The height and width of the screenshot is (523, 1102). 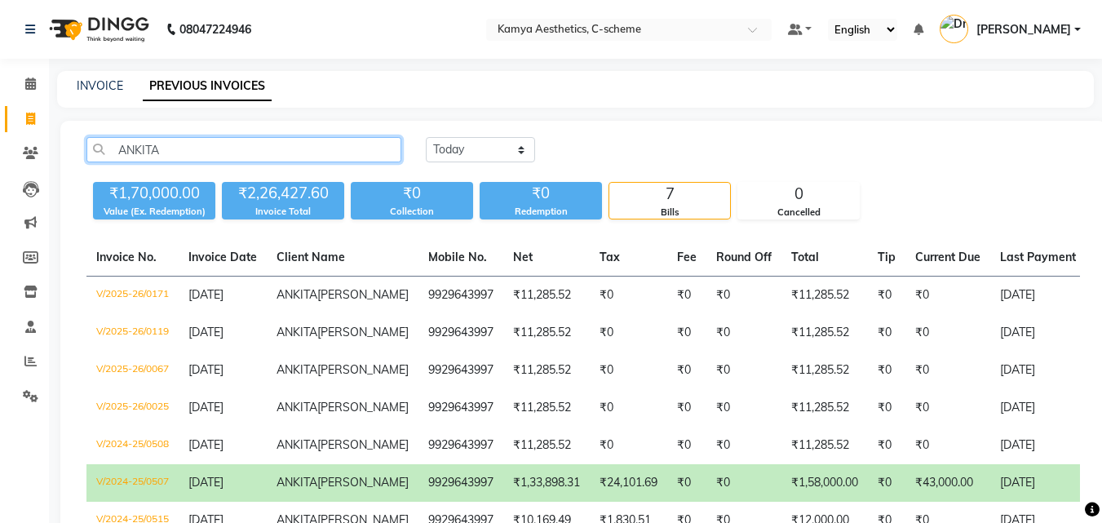 What do you see at coordinates (126, 257) in the screenshot?
I see `span: Invoice No.` at bounding box center [126, 257].